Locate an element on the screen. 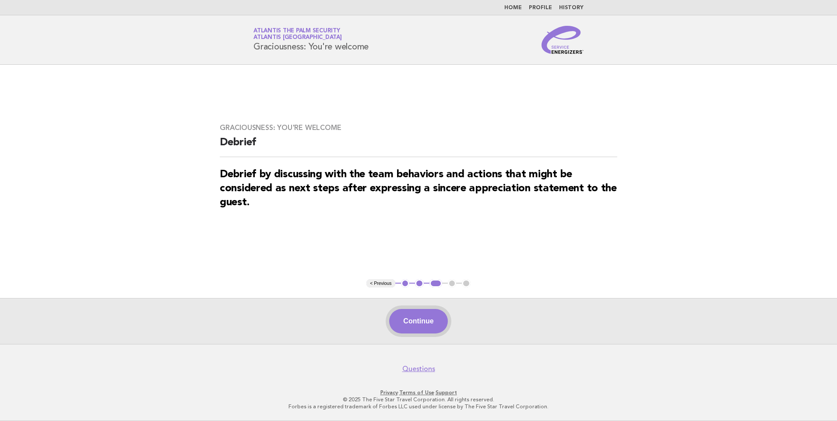 The image size is (837, 421). a: Home is located at coordinates (513, 8).